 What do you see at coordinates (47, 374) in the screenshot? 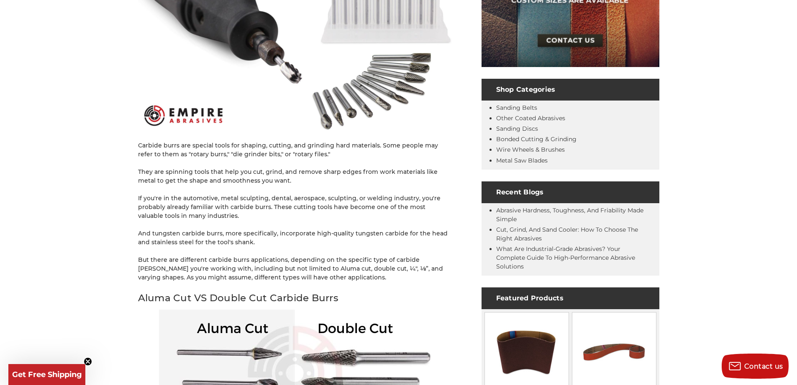
I see `div: Get Free ShippingClose teaser` at bounding box center [47, 374].